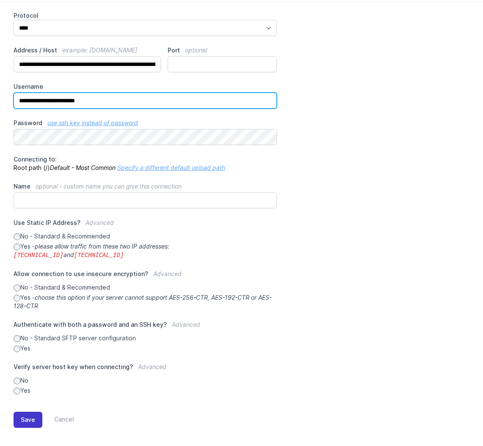 The width and height of the screenshot is (483, 446). I want to click on i: Default - Most Common, so click(83, 168).